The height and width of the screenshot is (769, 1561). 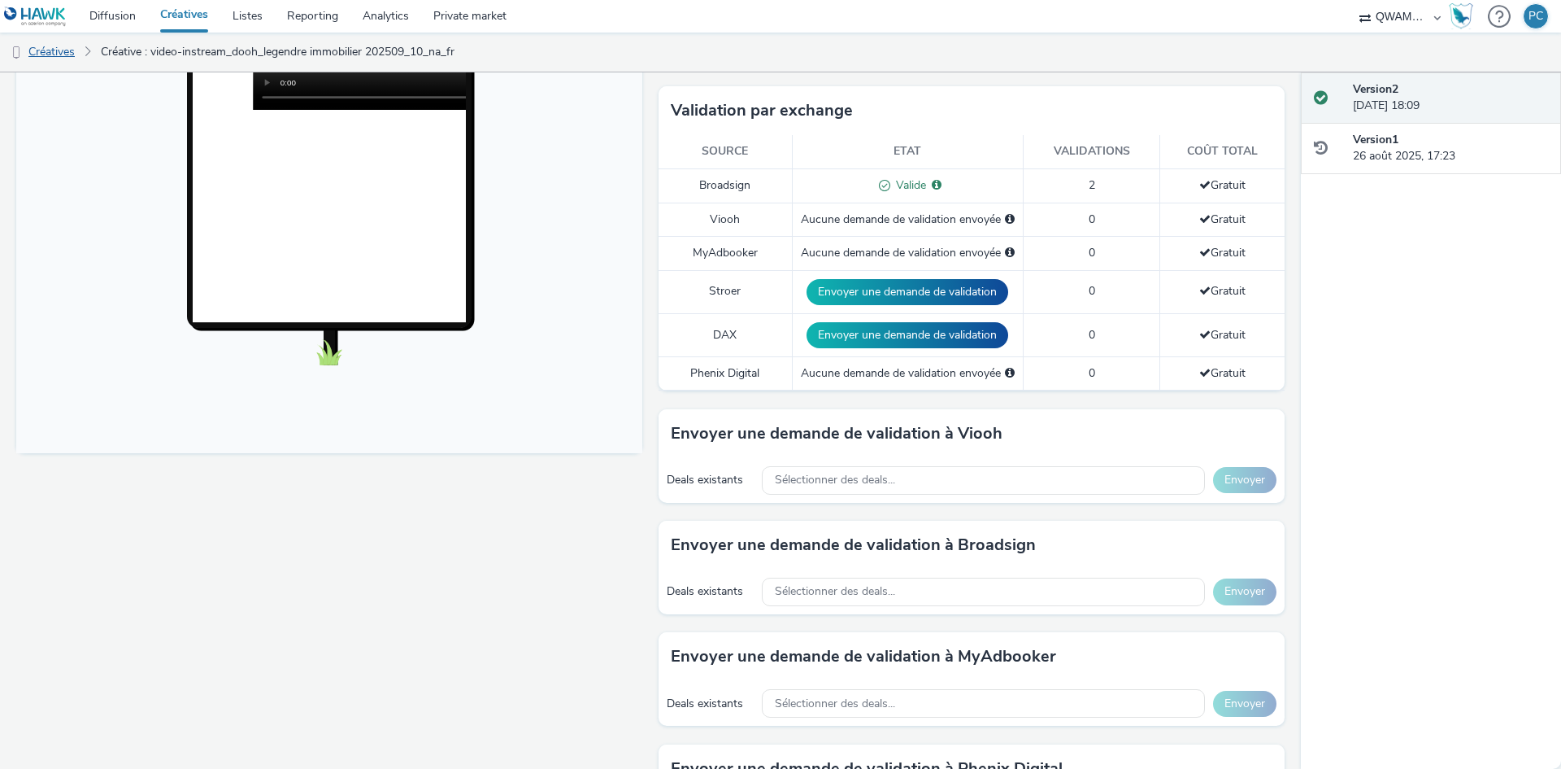 I want to click on a: Hawk Academy, so click(x=1465, y=16).